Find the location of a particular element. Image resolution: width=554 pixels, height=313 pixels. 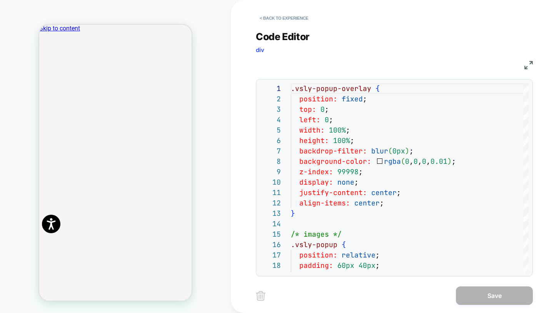

div: 18 is located at coordinates (271, 265).